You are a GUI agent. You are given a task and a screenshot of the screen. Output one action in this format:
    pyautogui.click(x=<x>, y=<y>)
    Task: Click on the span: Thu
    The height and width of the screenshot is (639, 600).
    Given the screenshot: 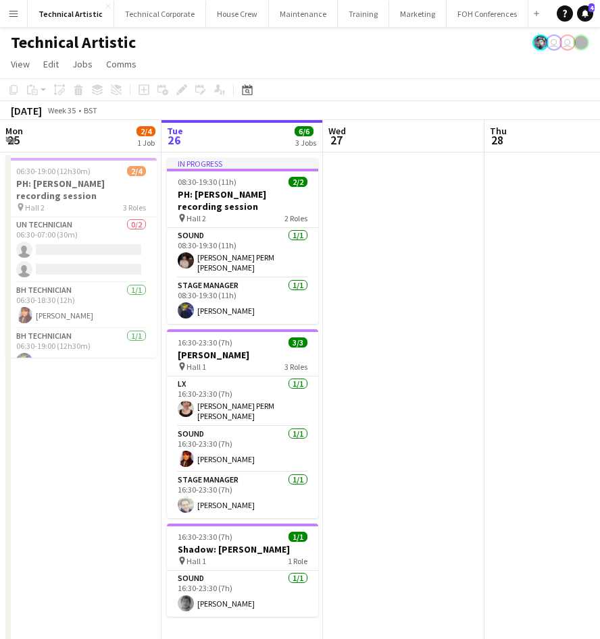 What is the action you would take?
    pyautogui.click(x=498, y=131)
    